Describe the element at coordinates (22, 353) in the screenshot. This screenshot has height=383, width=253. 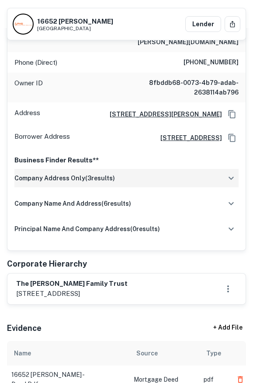
I see `div: Name` at that location.